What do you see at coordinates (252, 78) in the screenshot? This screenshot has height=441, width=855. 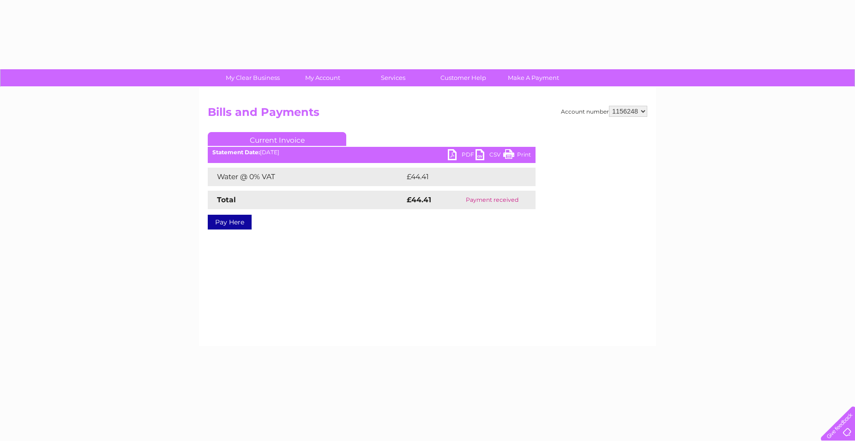 I see `a: My Clear Business` at bounding box center [252, 78].